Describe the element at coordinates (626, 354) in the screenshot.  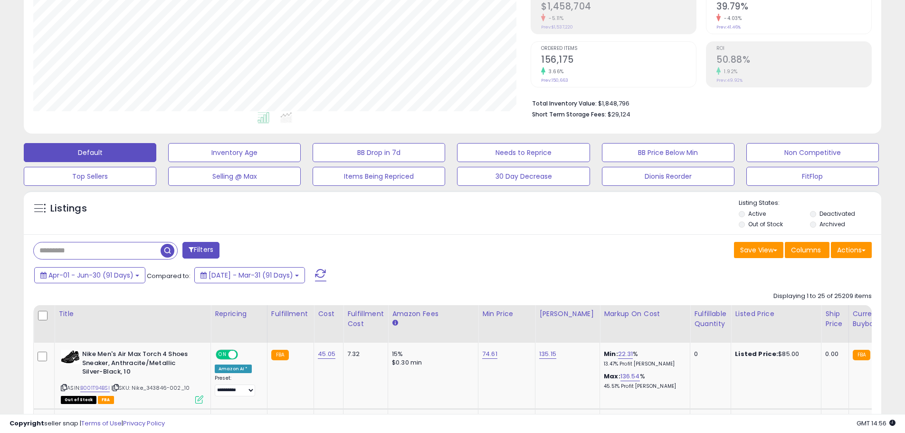
I see `a: 22.31` at that location.